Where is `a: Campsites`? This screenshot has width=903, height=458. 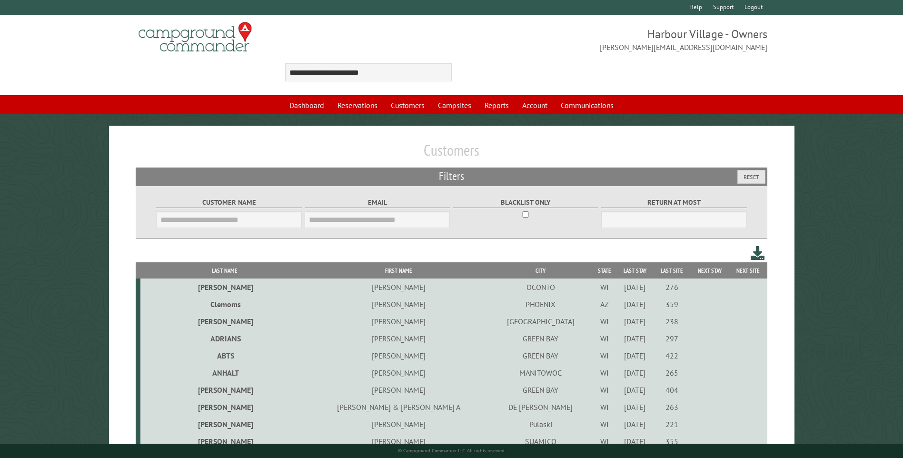
a: Campsites is located at coordinates (454, 105).